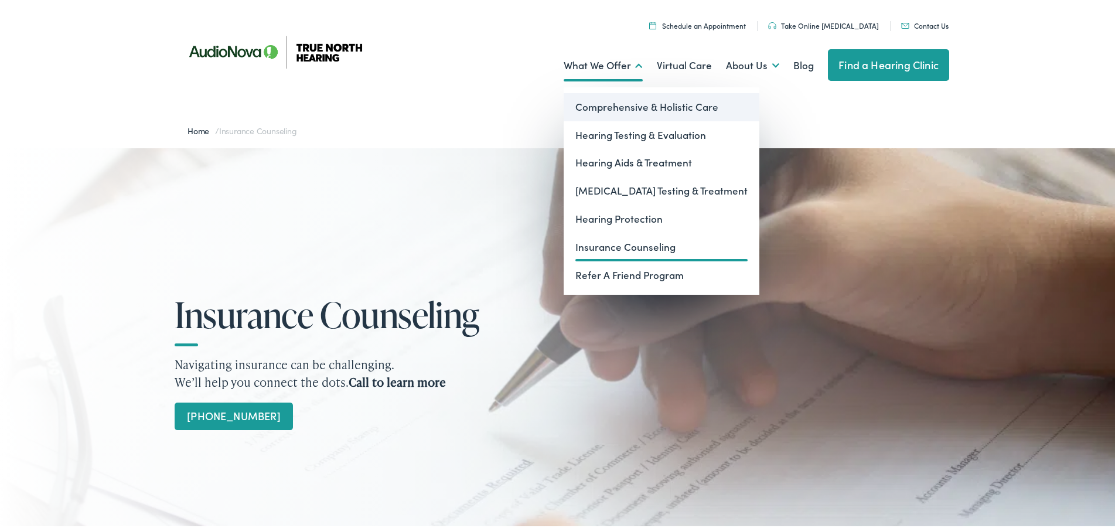  I want to click on img: Headphones icon in color code ffb348, so click(772, 23).